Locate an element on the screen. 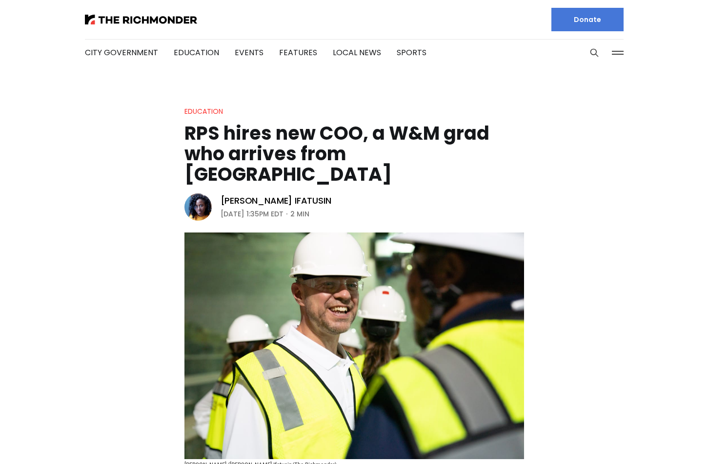  a: City Government is located at coordinates (122, 52).